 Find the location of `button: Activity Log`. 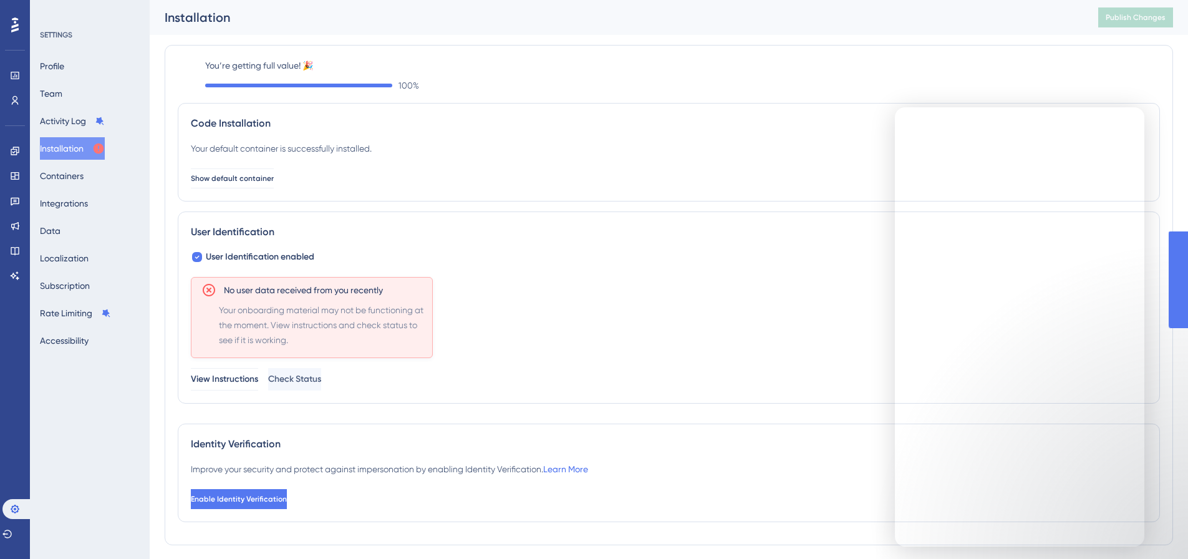

button: Activity Log is located at coordinates (72, 121).